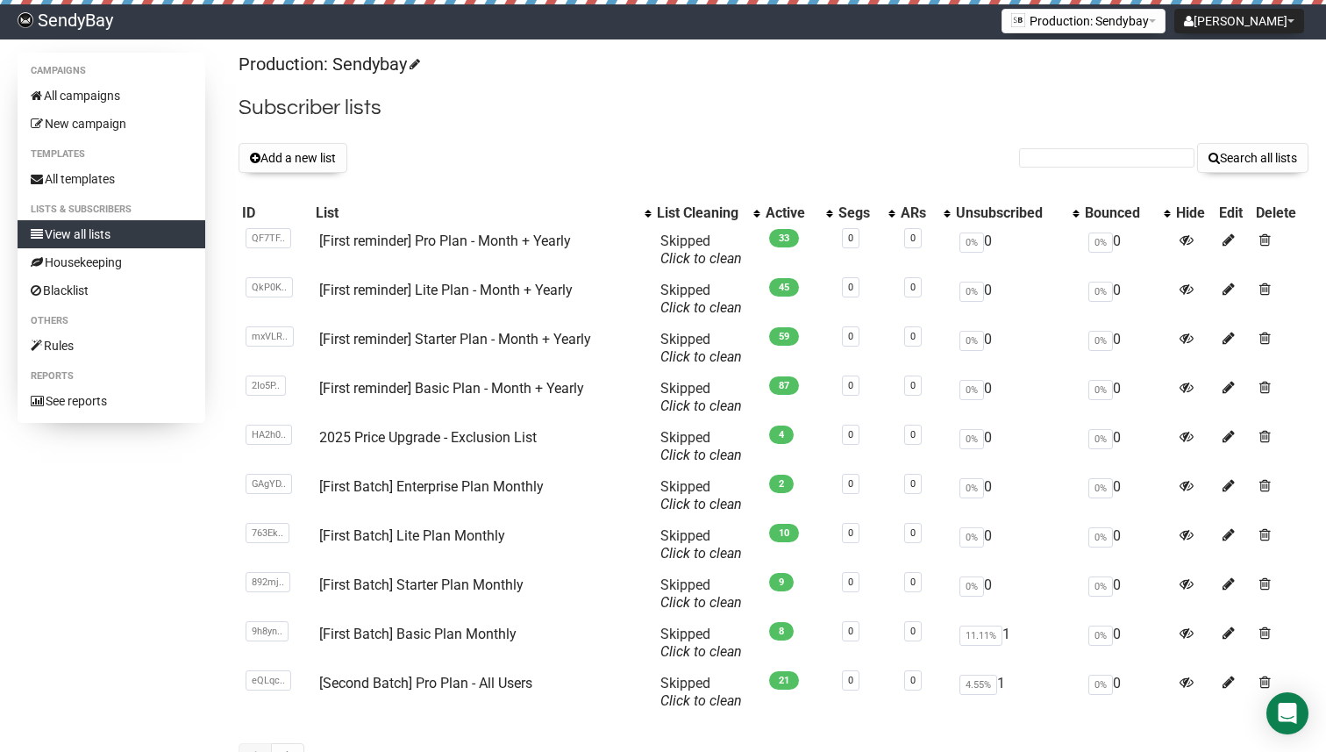 The width and height of the screenshot is (1326, 752). I want to click on li: Others, so click(111, 321).